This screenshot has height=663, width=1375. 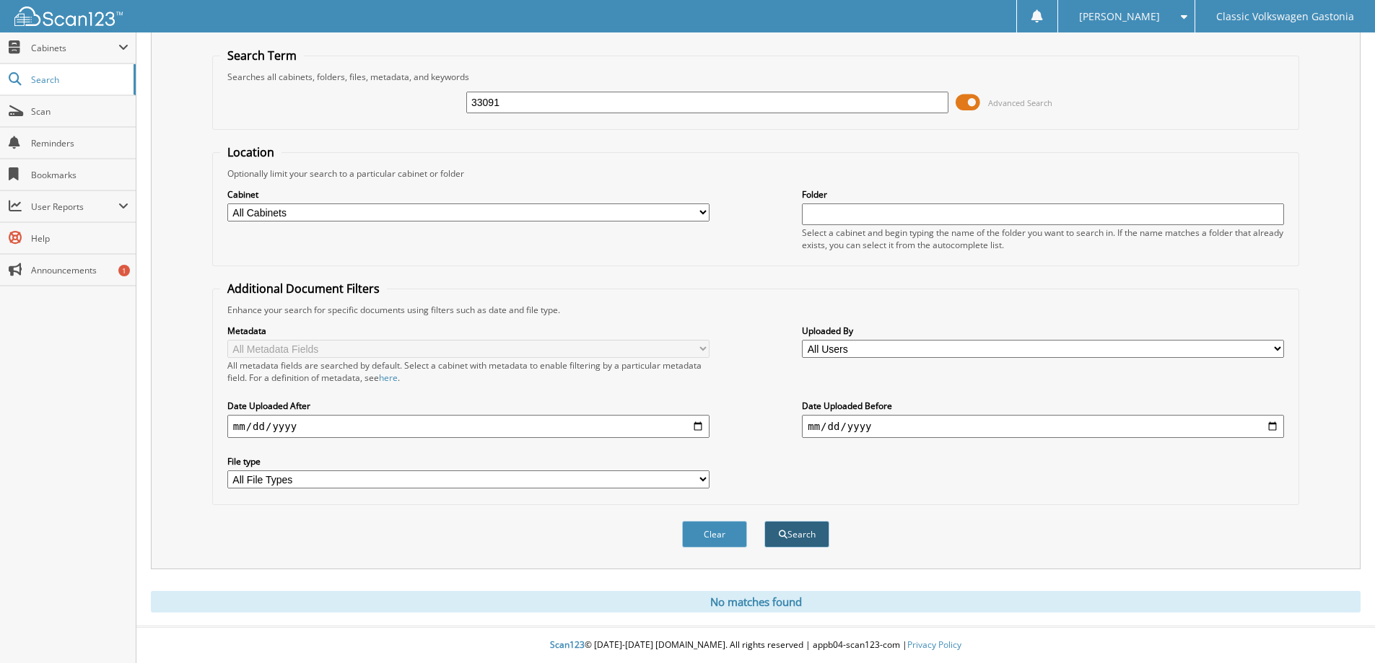 What do you see at coordinates (79, 175) in the screenshot?
I see `span: Bookmarks` at bounding box center [79, 175].